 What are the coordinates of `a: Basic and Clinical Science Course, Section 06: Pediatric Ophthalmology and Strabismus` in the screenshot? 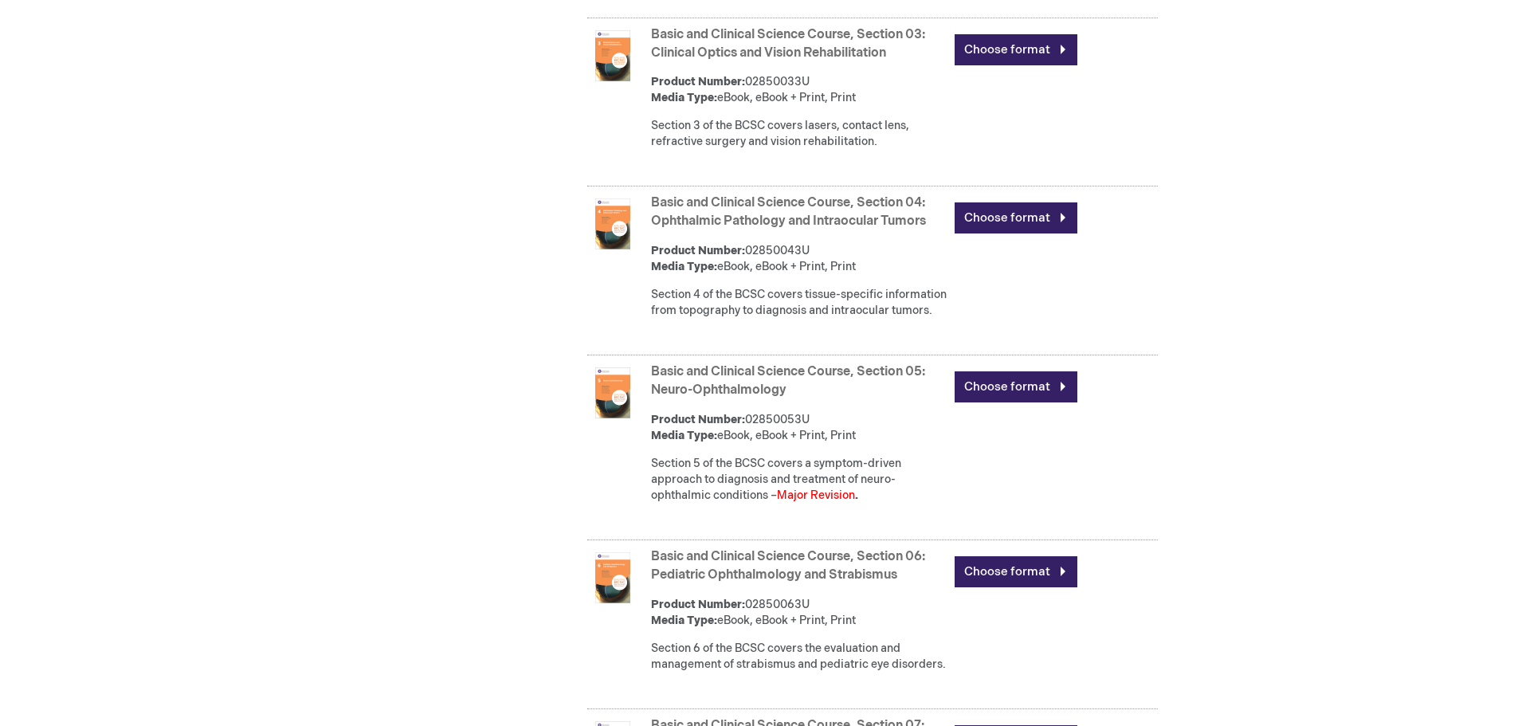 It's located at (788, 566).